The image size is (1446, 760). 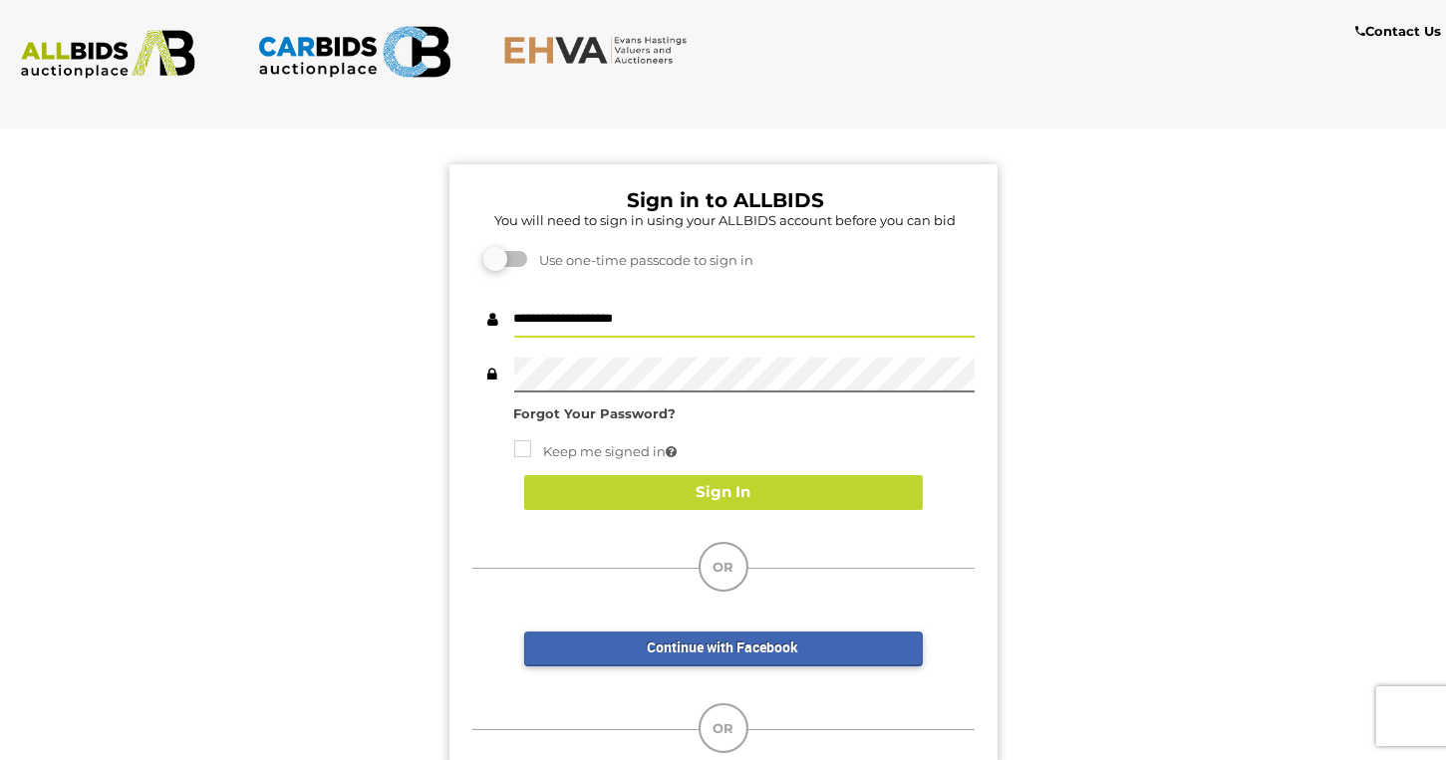 What do you see at coordinates (595, 414) in the screenshot?
I see `a: Forgot Your Password?` at bounding box center [595, 414].